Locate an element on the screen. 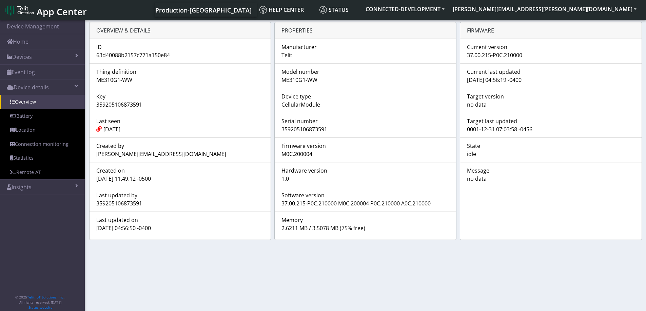  div: Thing definition is located at coordinates (180, 72).